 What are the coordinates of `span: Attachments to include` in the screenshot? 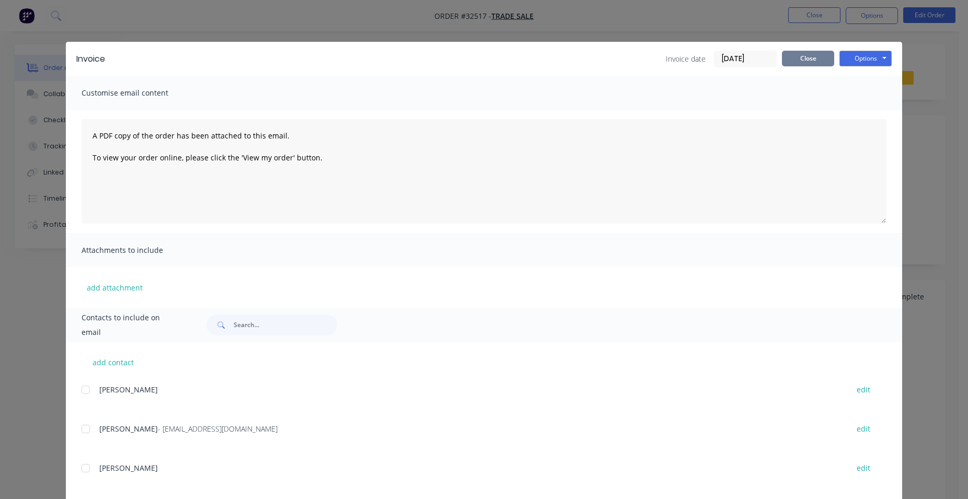 It's located at (139, 250).